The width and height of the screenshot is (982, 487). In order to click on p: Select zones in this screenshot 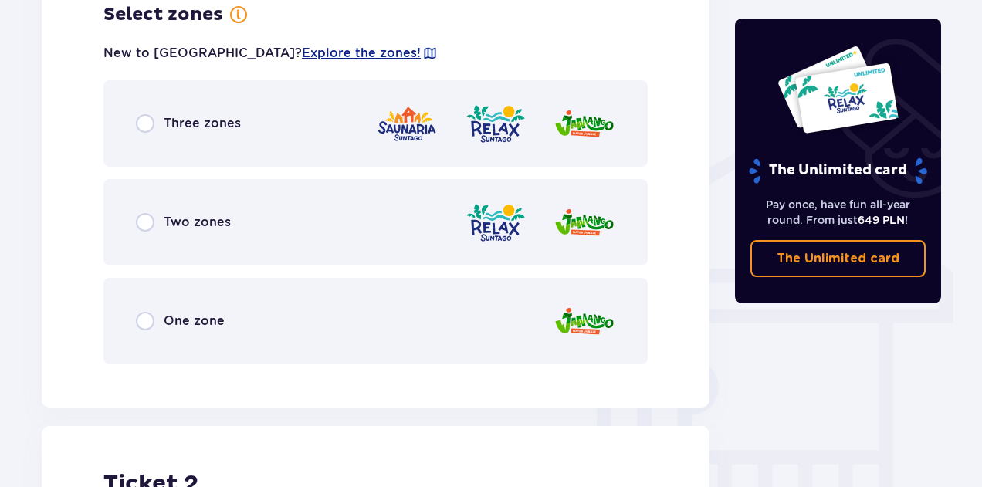, I will do `click(163, 15)`.